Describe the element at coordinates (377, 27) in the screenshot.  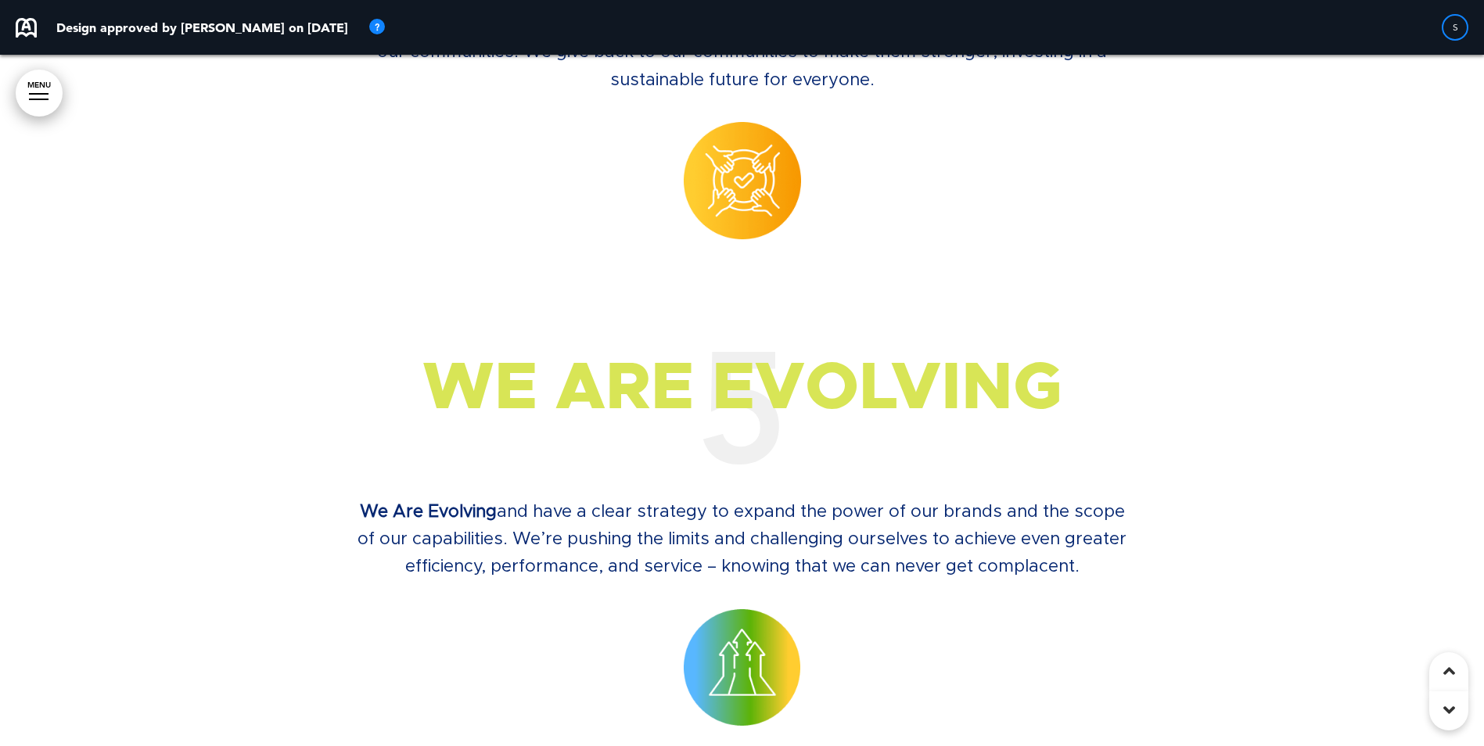
I see `img: tooltip_icon.svg` at that location.